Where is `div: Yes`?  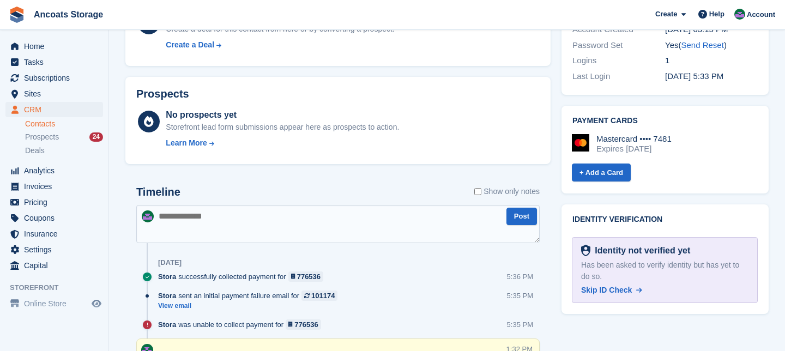
div: Yes is located at coordinates (711, 45).